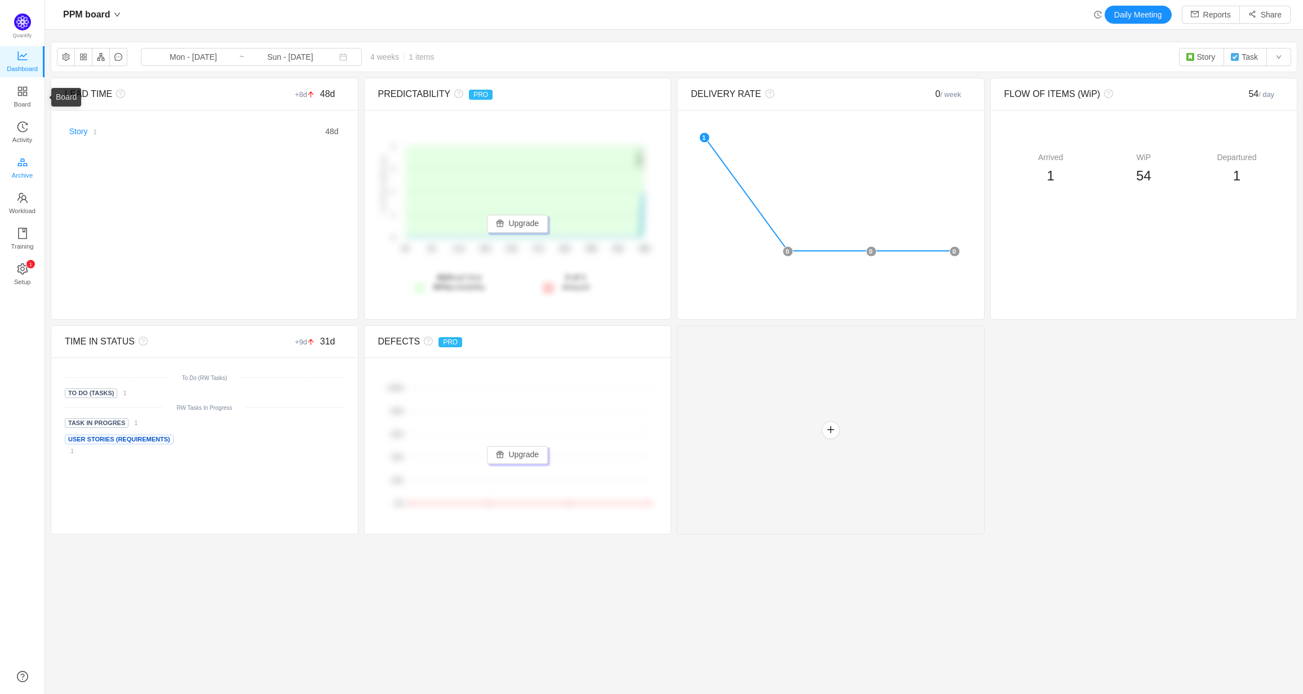 The image size is (1303, 694). Describe the element at coordinates (330, 131) in the screenshot. I see `span: 48` at that location.